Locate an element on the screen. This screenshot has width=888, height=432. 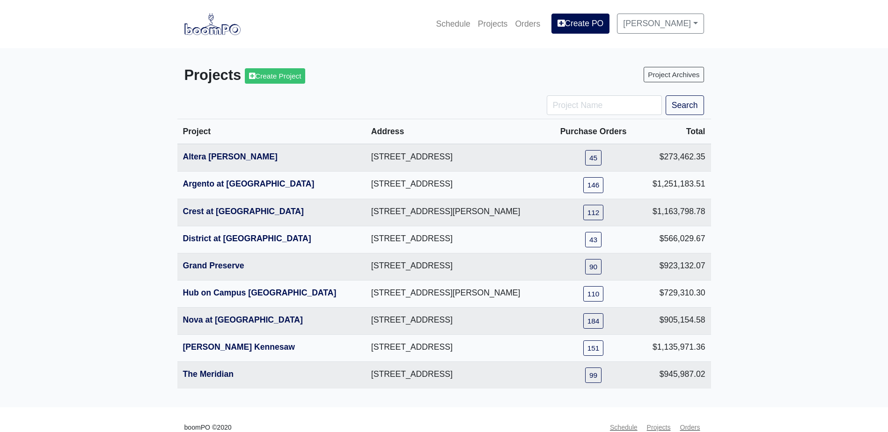
a: 43 is located at coordinates (593, 240).